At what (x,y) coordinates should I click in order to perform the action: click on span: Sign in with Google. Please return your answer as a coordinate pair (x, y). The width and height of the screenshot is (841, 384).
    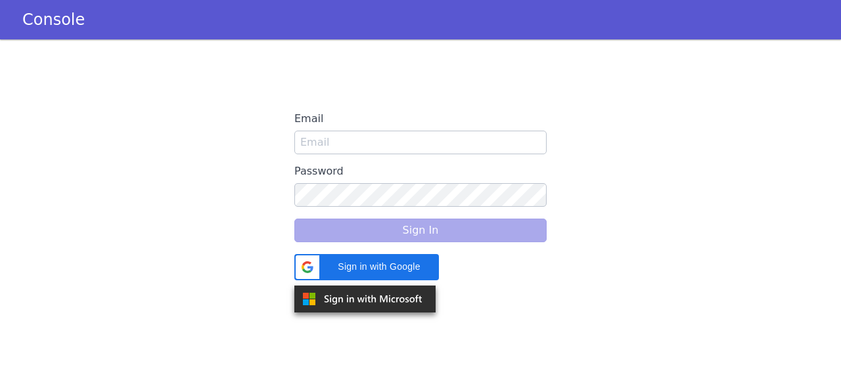
    Looking at the image, I should click on (379, 267).